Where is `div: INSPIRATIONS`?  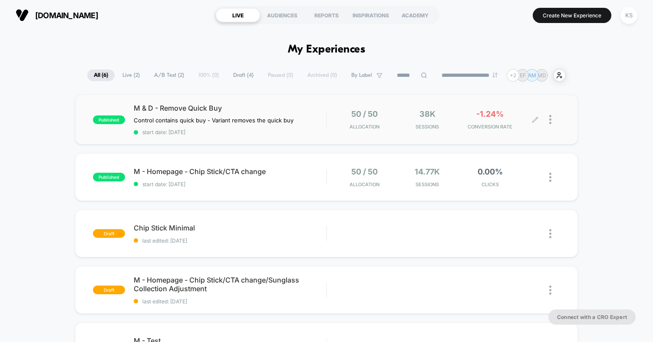 div: INSPIRATIONS is located at coordinates (371, 15).